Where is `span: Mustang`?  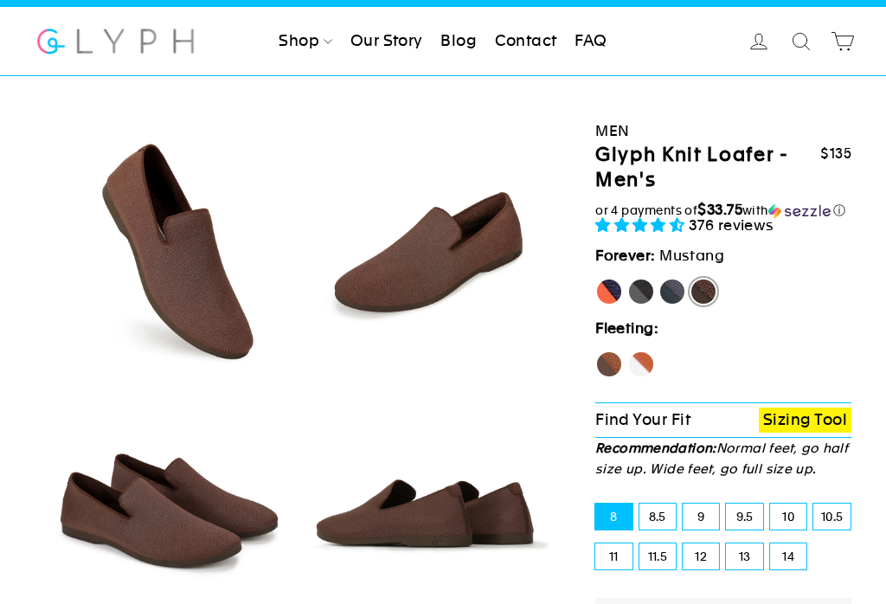
span: Mustang is located at coordinates (692, 255).